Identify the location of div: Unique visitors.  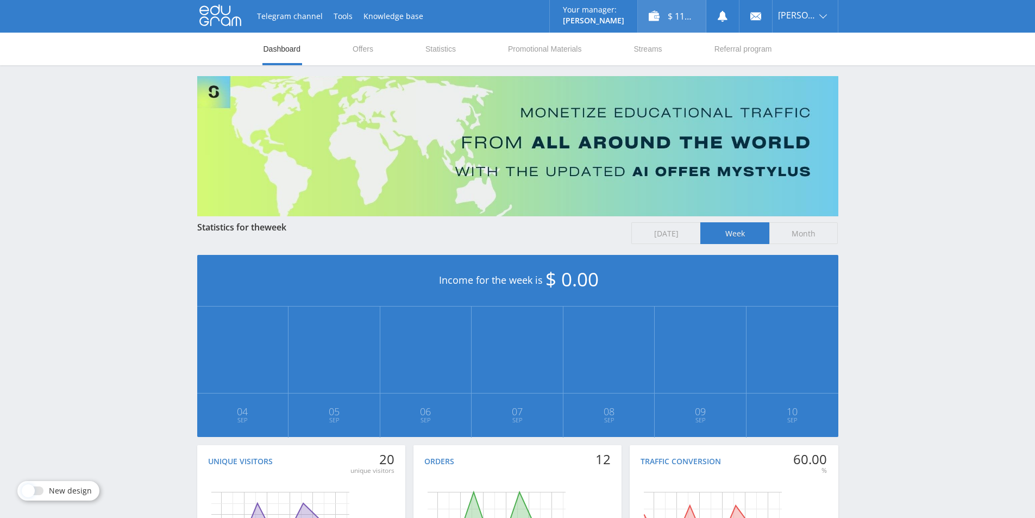
(240, 461).